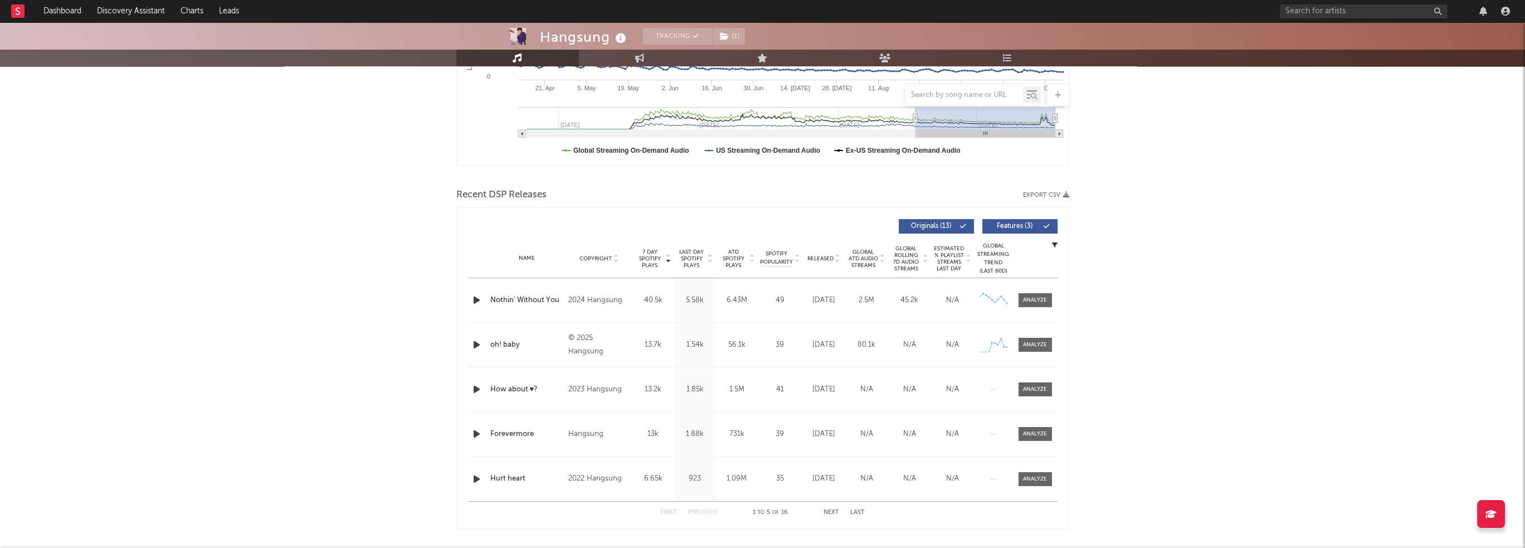 Image resolution: width=1525 pixels, height=548 pixels. Describe the element at coordinates (737, 300) in the screenshot. I see `div: 6.43M` at that location.